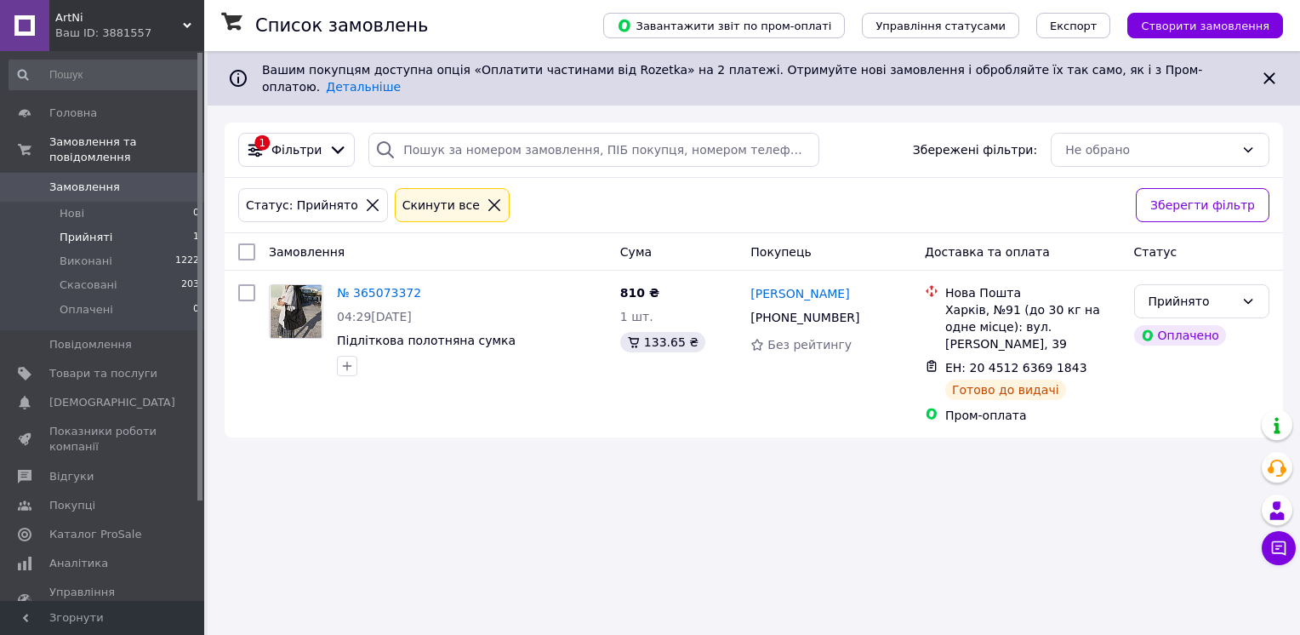  I want to click on button: Управління статусами, so click(940, 26).